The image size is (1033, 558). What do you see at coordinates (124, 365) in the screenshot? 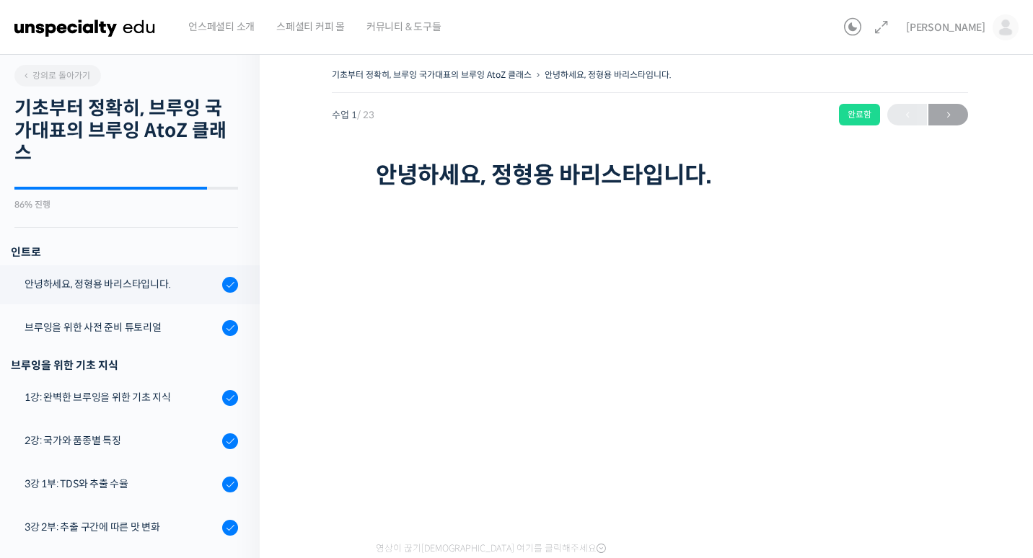
I see `div: 브루잉을 위한 기초 지식` at bounding box center [124, 365].